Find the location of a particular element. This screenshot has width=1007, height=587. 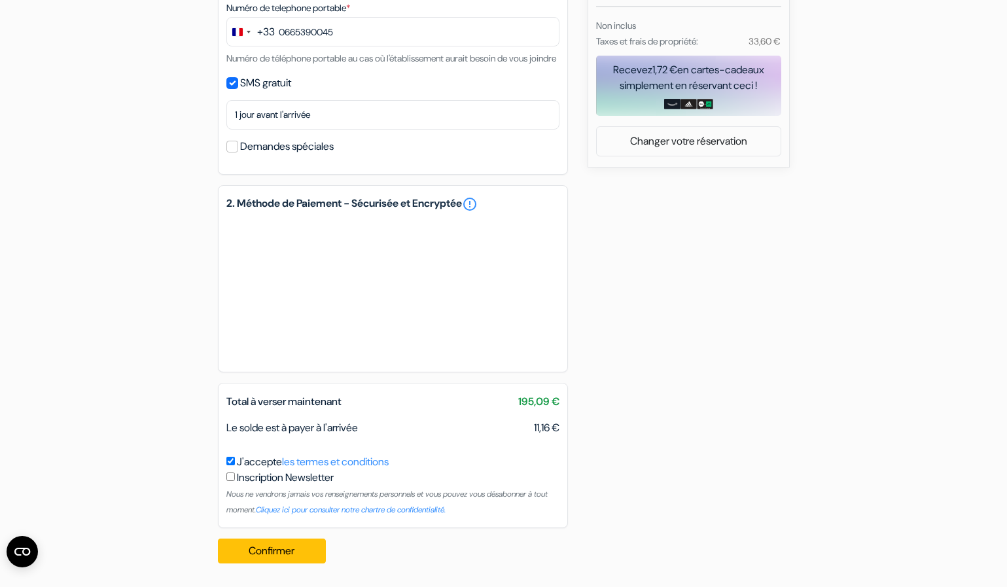

small: Non inclus is located at coordinates (615, 26).